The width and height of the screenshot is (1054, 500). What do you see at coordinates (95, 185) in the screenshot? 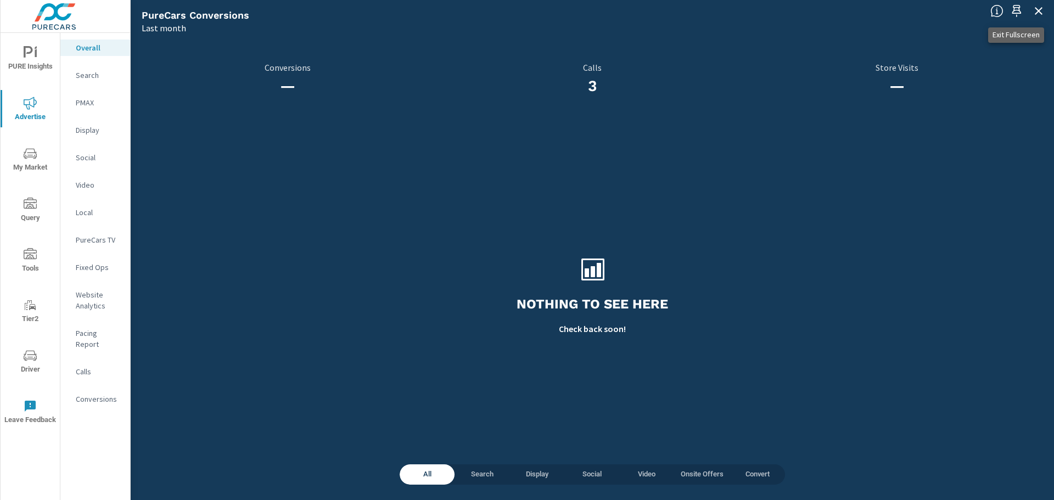
I see `div: Video` at bounding box center [95, 185].